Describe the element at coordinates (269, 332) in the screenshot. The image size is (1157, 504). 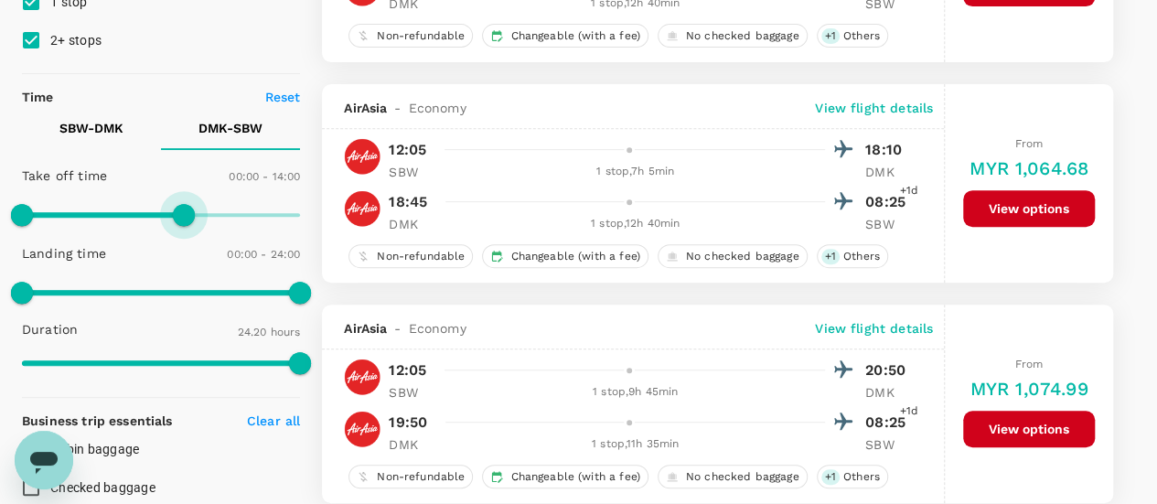
I see `span: 24.20 hours` at that location.